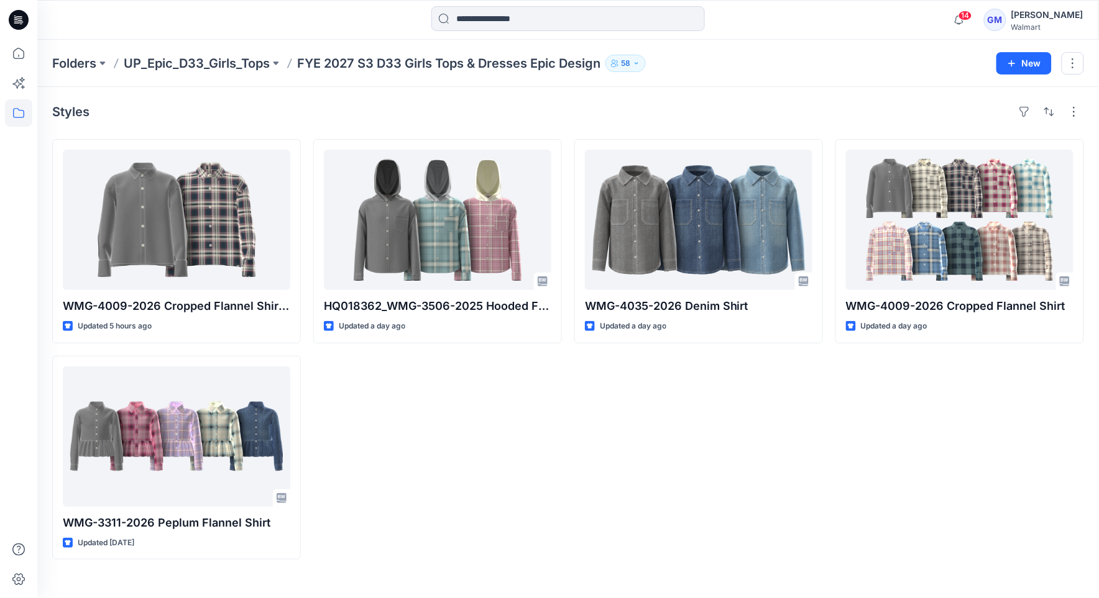 This screenshot has width=1099, height=598. What do you see at coordinates (437, 306) in the screenshot?
I see `p: HQ018362_WMG-3506-2025 Hooded Flannel Shirt` at bounding box center [437, 306].